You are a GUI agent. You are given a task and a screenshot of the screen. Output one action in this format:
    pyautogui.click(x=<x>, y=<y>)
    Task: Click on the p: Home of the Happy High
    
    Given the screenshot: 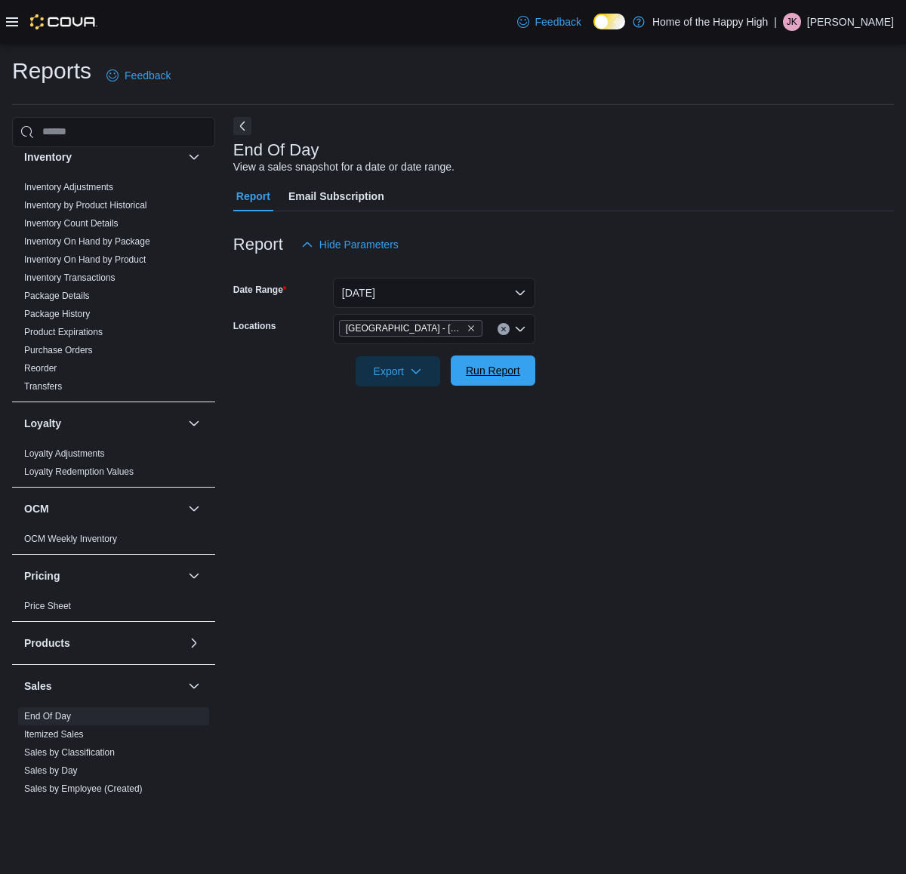 What is the action you would take?
    pyautogui.click(x=710, y=22)
    